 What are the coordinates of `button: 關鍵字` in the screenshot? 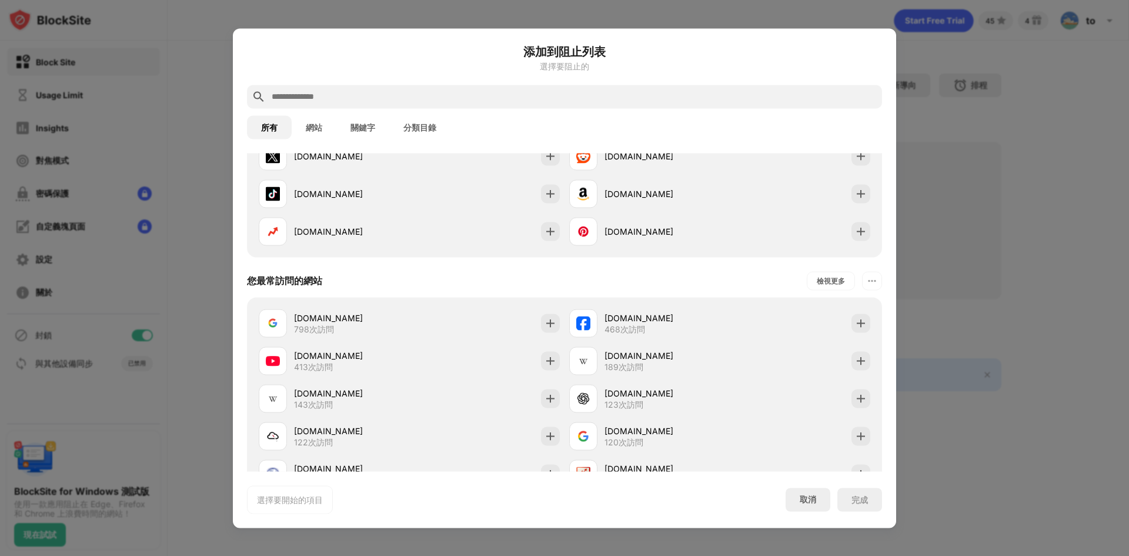 It's located at (363, 127).